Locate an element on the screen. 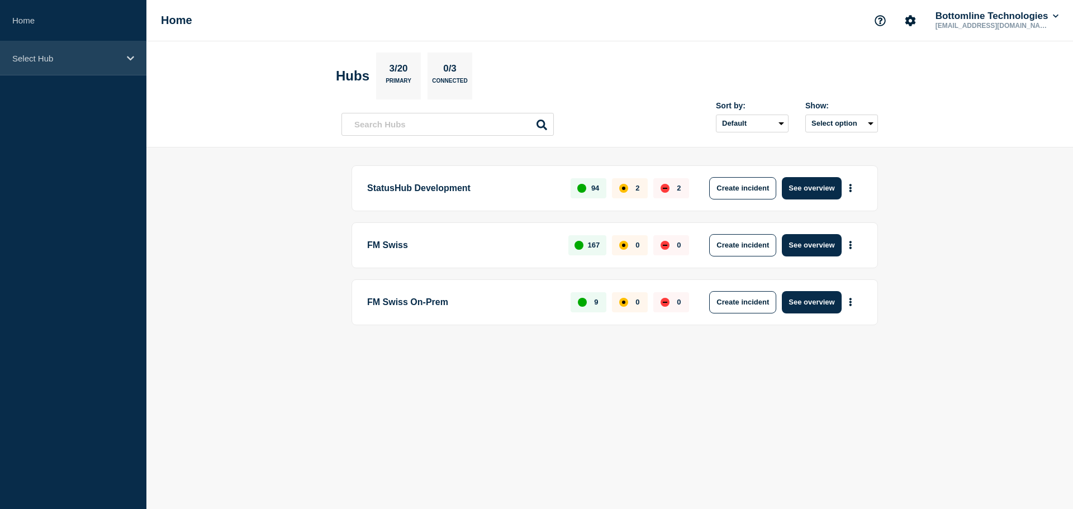 The width and height of the screenshot is (1073, 509). input: Search Hubs is located at coordinates (448, 124).